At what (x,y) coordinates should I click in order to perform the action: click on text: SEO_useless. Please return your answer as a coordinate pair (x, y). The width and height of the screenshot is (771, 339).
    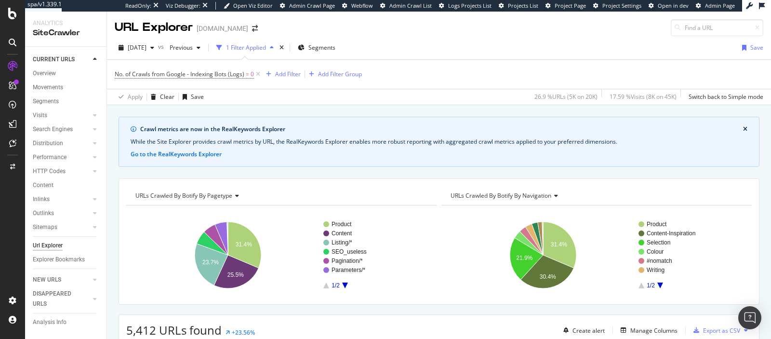
    Looking at the image, I should click on (349, 251).